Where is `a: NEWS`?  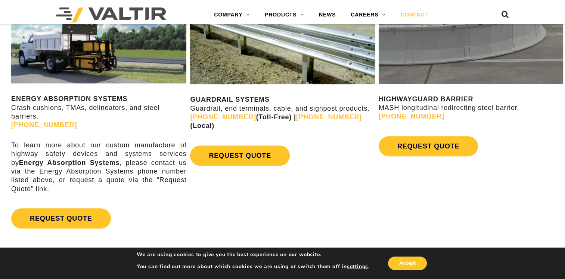 a: NEWS is located at coordinates (327, 15).